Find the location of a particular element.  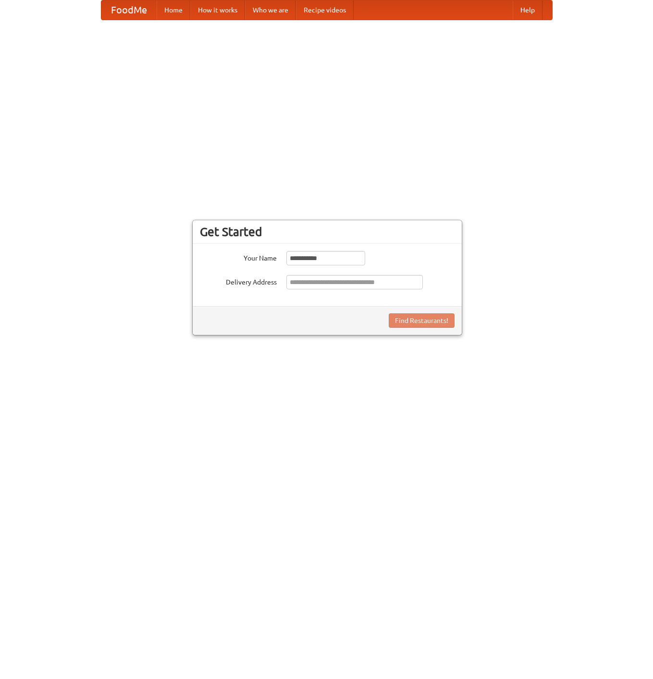

a: How it works is located at coordinates (218, 10).